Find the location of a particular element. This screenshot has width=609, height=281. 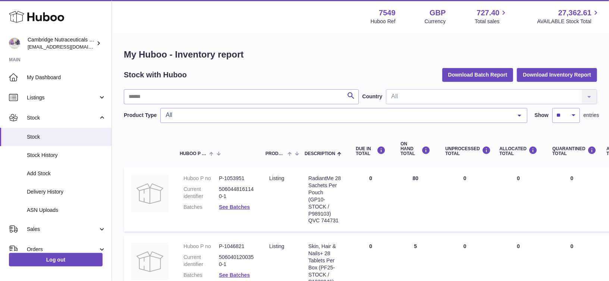

span: All is located at coordinates (338, 115).